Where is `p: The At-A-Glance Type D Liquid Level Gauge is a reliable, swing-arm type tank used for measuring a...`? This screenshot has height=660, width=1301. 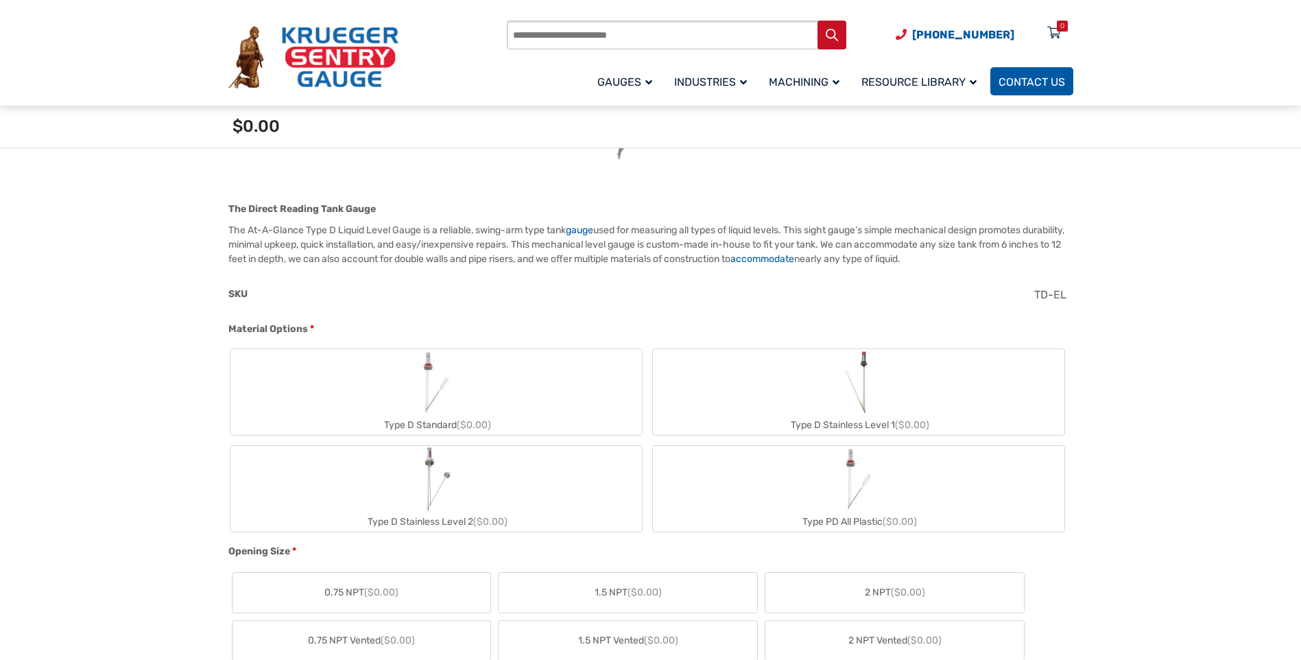
p: The At-A-Glance Type D Liquid Level Gauge is a reliable, swing-arm type tank used for measuring a... is located at coordinates (651, 244).